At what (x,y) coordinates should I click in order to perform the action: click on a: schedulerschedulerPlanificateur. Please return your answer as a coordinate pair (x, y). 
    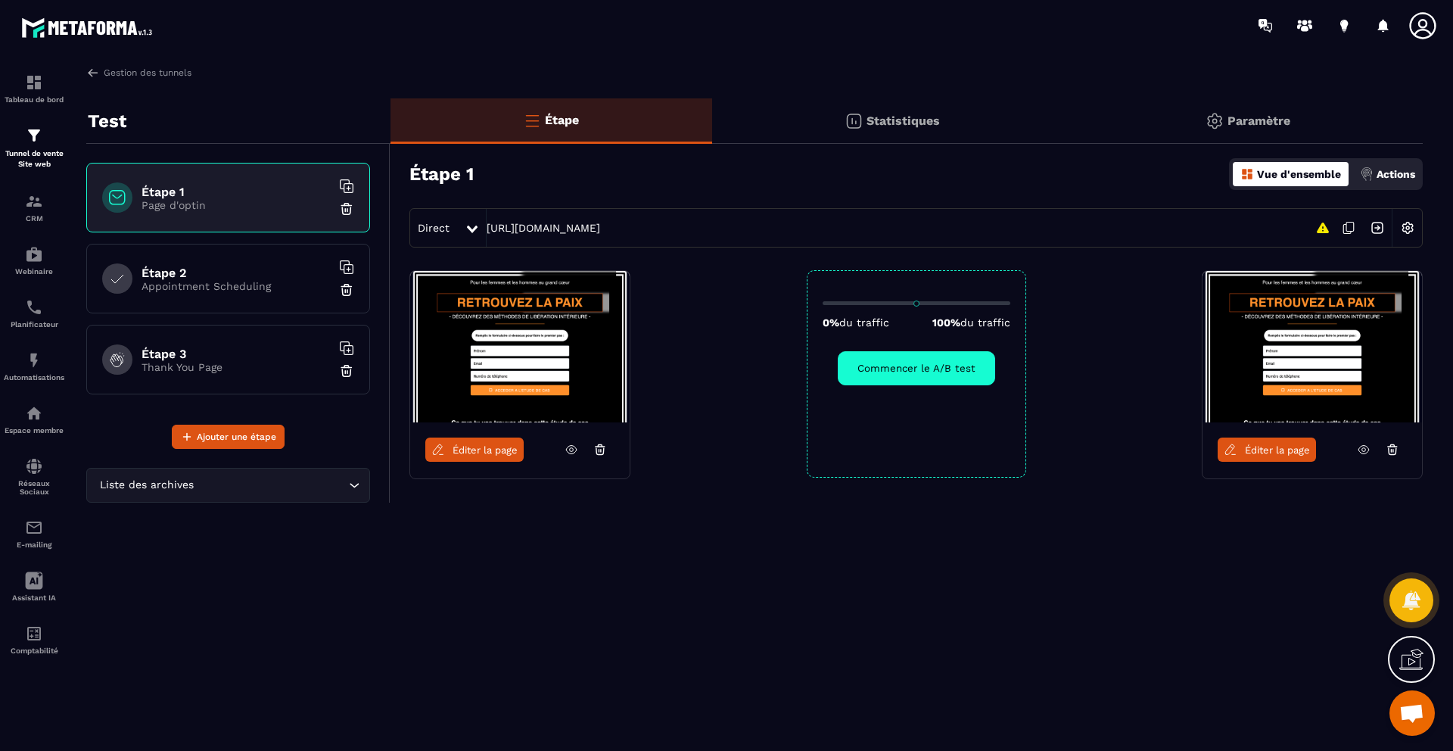
    Looking at the image, I should click on (34, 313).